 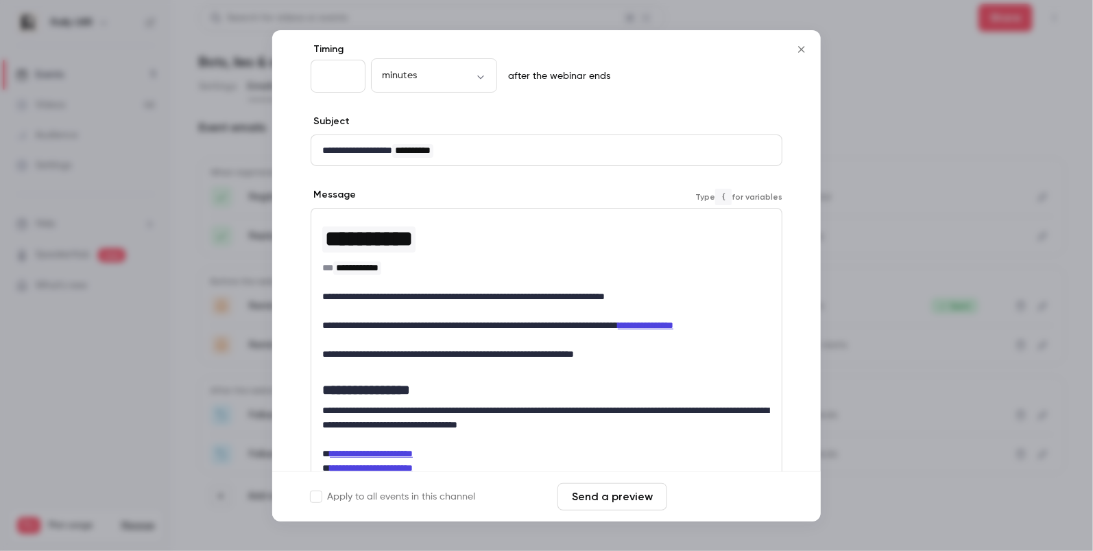 I want to click on label: Message, so click(x=333, y=195).